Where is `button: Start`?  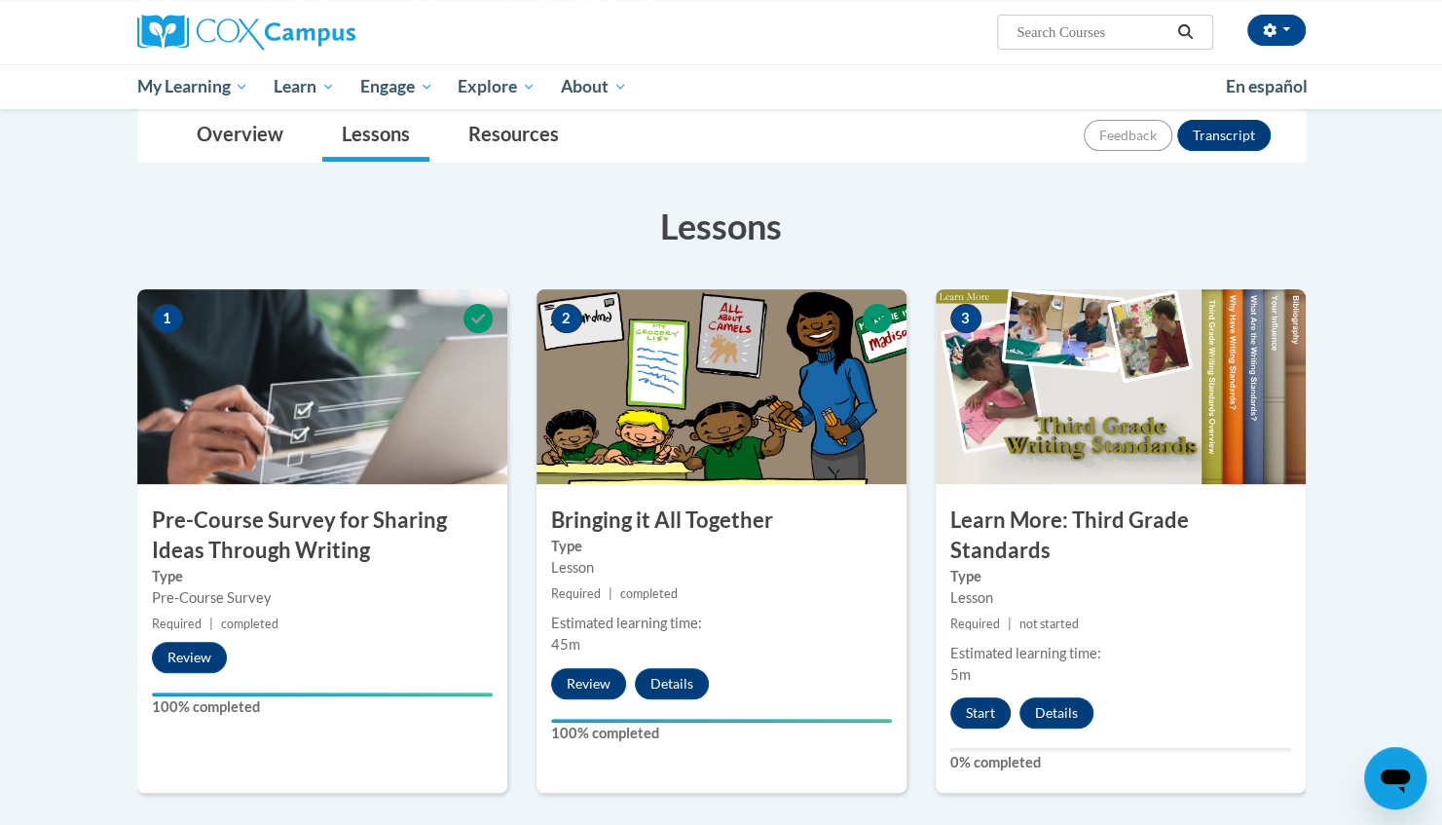
button: Start is located at coordinates (981, 713).